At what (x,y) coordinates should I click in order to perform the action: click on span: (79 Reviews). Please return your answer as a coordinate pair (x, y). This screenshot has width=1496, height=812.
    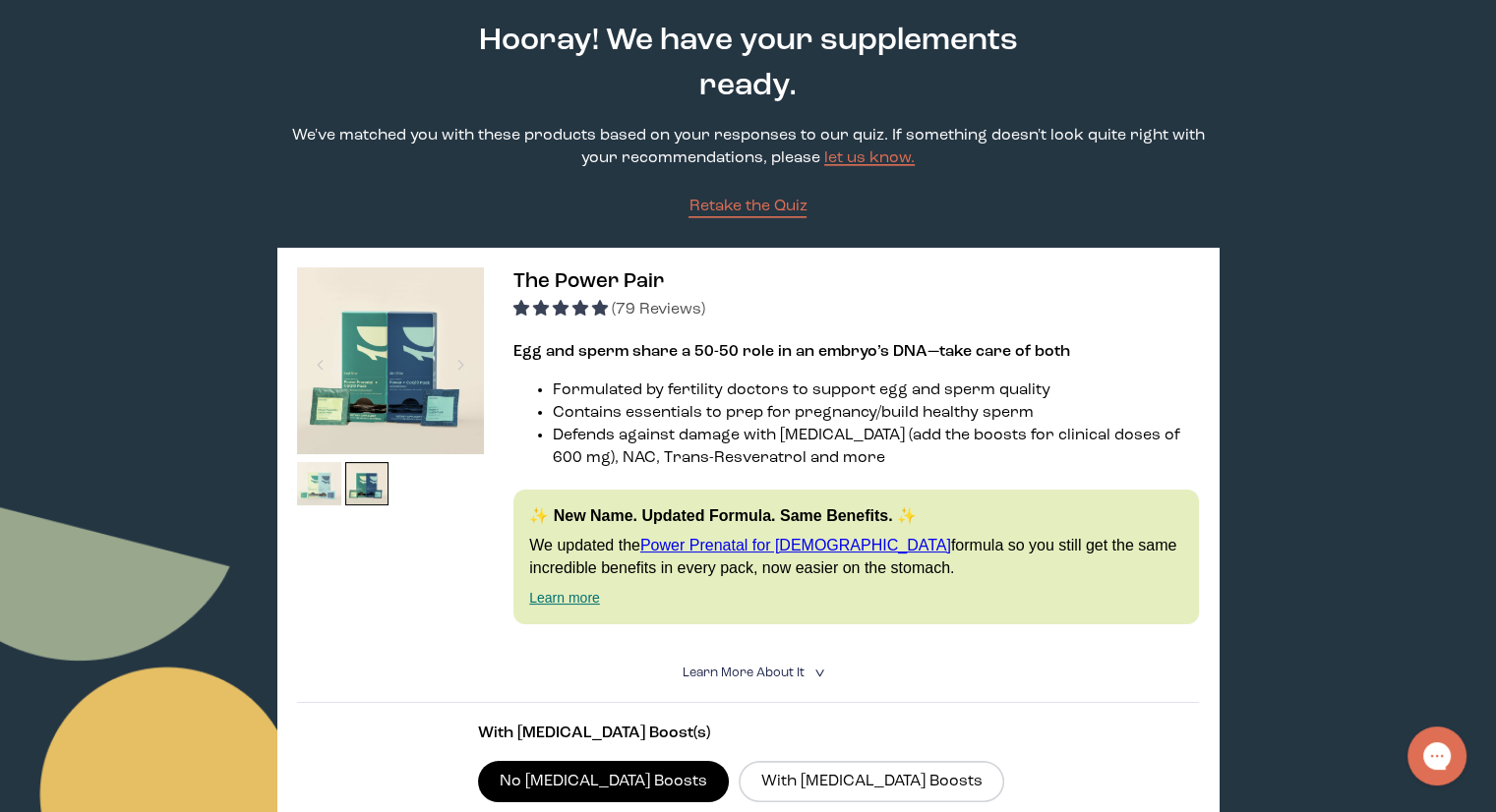
    Looking at the image, I should click on (658, 310).